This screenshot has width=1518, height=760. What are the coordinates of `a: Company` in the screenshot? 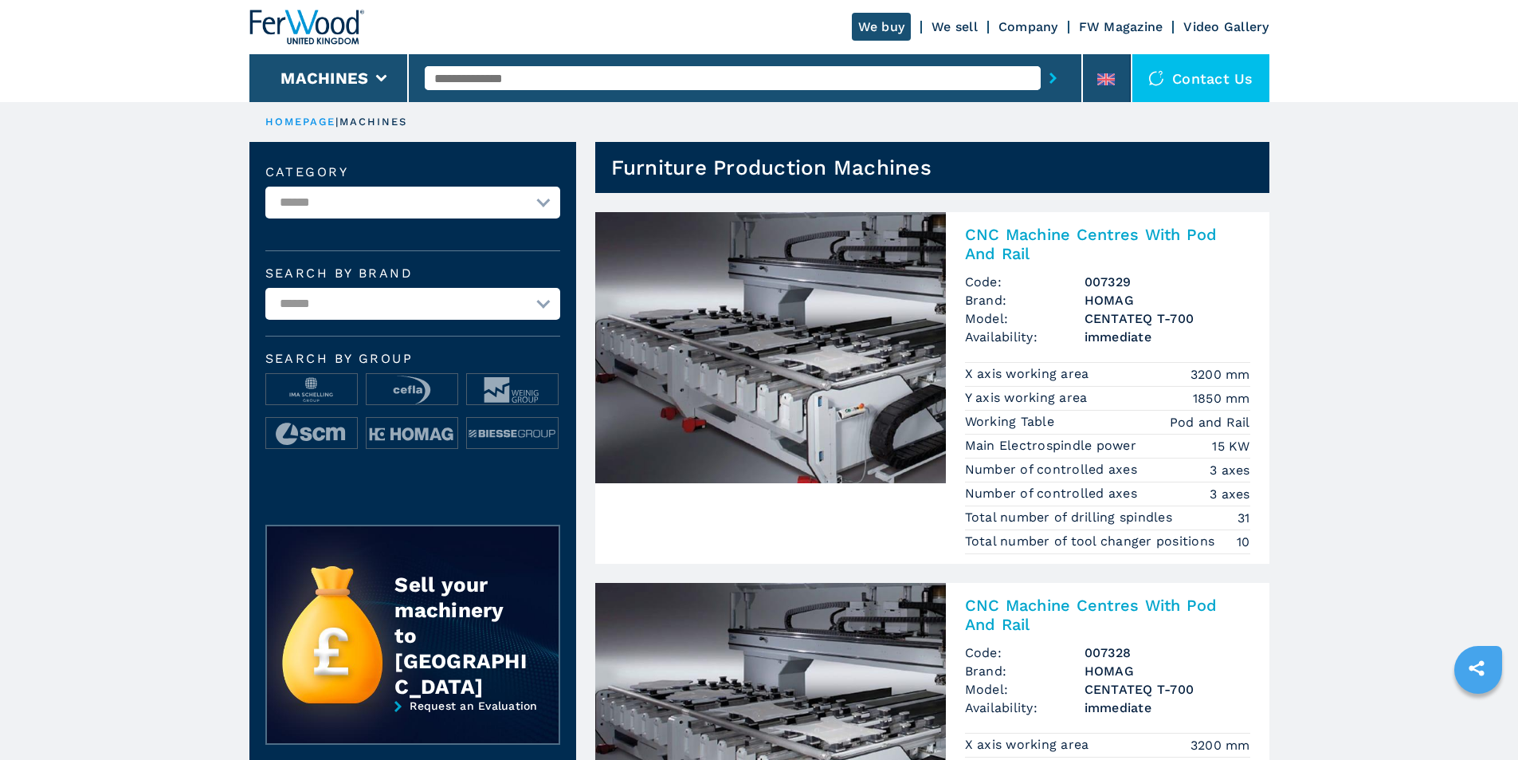 It's located at (1028, 26).